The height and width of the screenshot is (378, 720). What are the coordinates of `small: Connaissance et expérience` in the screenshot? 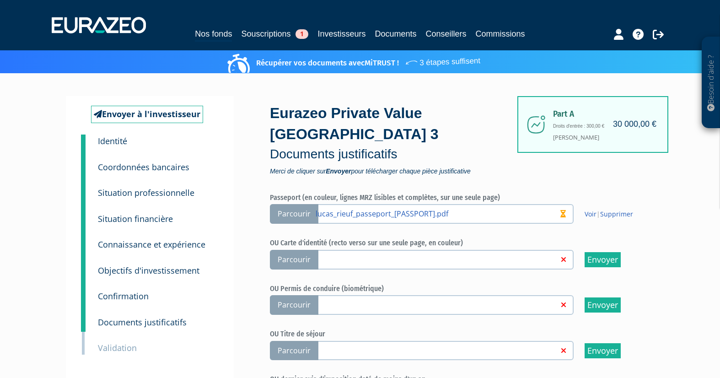 It's located at (151, 244).